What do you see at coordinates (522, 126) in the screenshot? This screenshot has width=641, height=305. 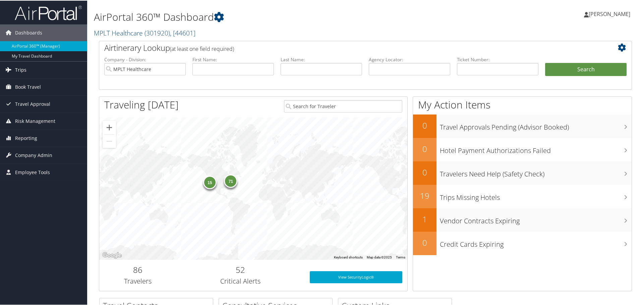 I see `a: 0Travel Approvals Pending (Advisor Booked)` at bounding box center [522, 126].